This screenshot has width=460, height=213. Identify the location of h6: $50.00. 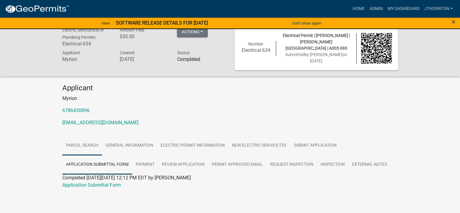
(144, 36).